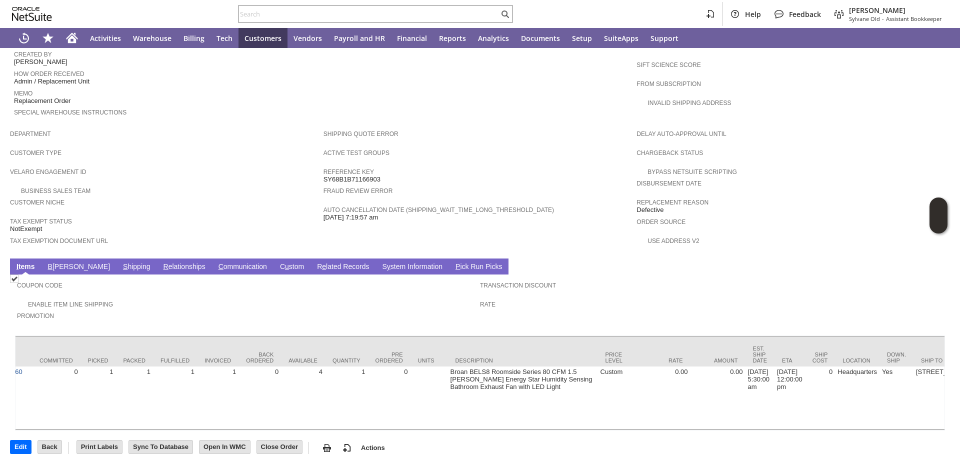 This screenshot has height=467, width=960. I want to click on input: Back, so click(50, 447).